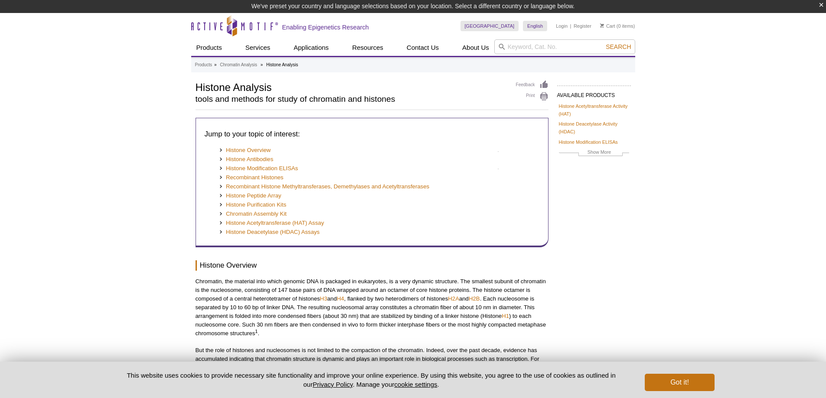 The image size is (826, 398). I want to click on a: Services, so click(258, 48).